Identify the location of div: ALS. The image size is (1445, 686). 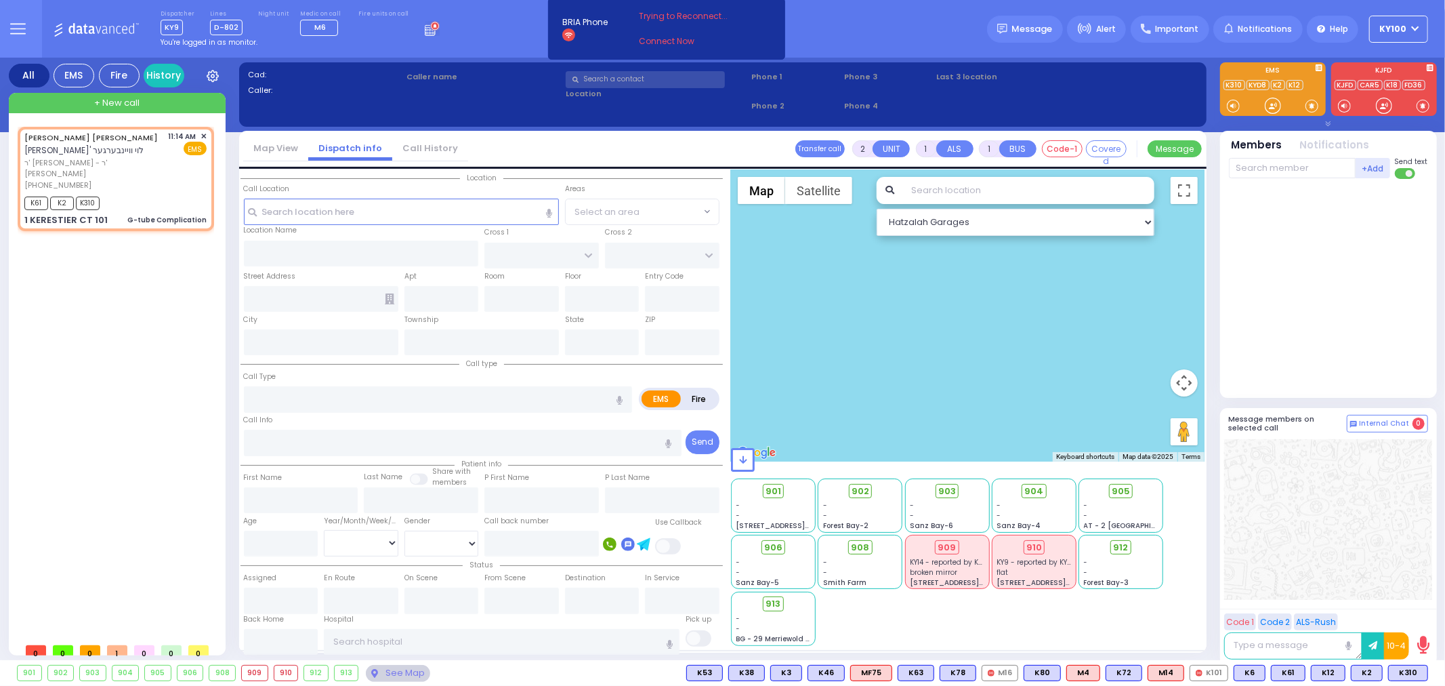
(1084, 673).